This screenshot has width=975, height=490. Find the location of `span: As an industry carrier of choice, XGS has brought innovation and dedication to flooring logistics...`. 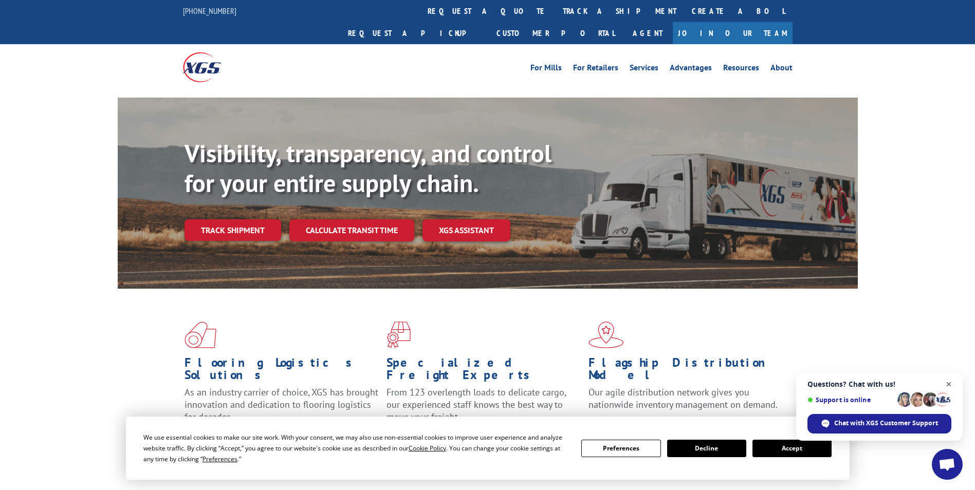

span: As an industry carrier of choice, XGS has brought innovation and dedication to flooring logistics... is located at coordinates (281, 405).